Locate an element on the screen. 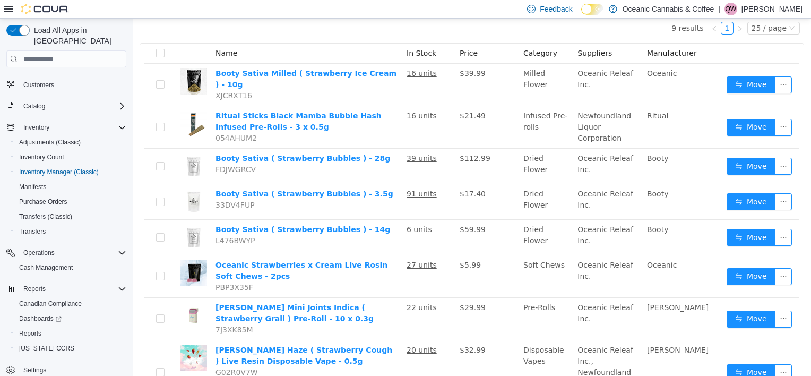 The height and width of the screenshot is (376, 811). a: Inventory Manager (Classic) is located at coordinates (59, 172).